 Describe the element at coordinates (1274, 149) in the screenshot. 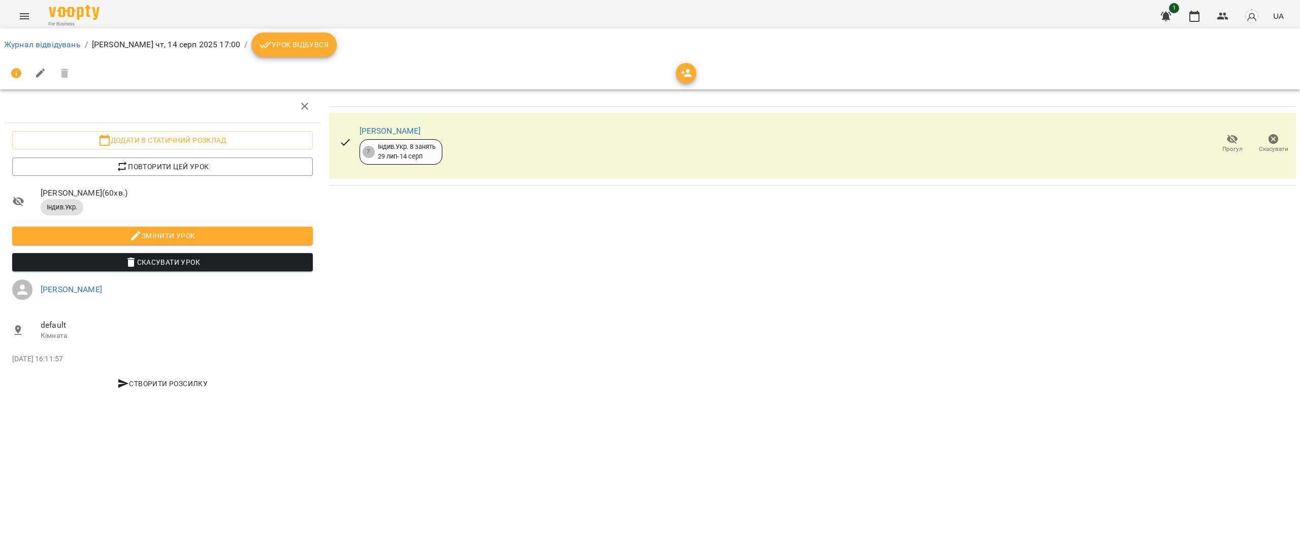

I see `span: Скасувати` at that location.